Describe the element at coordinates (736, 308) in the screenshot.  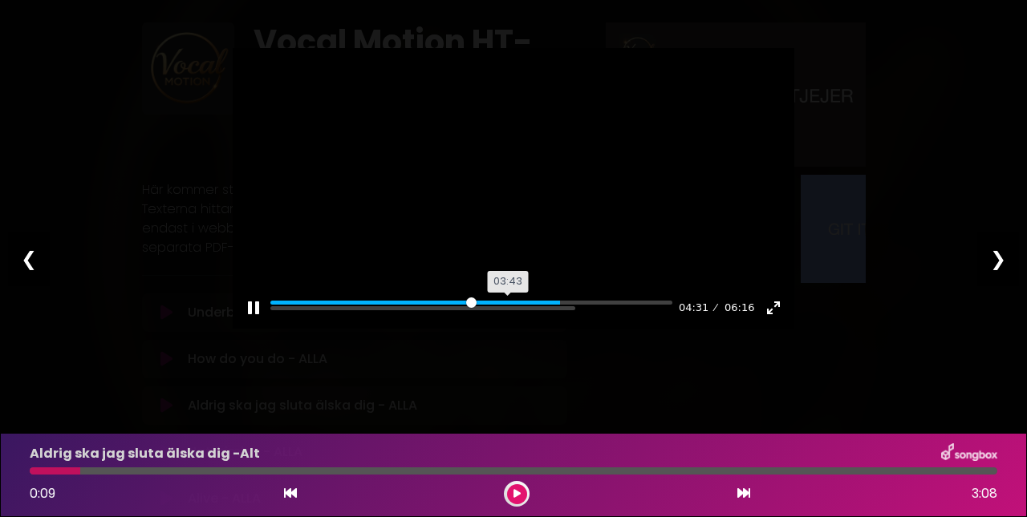
I see `div: Duration` at that location.